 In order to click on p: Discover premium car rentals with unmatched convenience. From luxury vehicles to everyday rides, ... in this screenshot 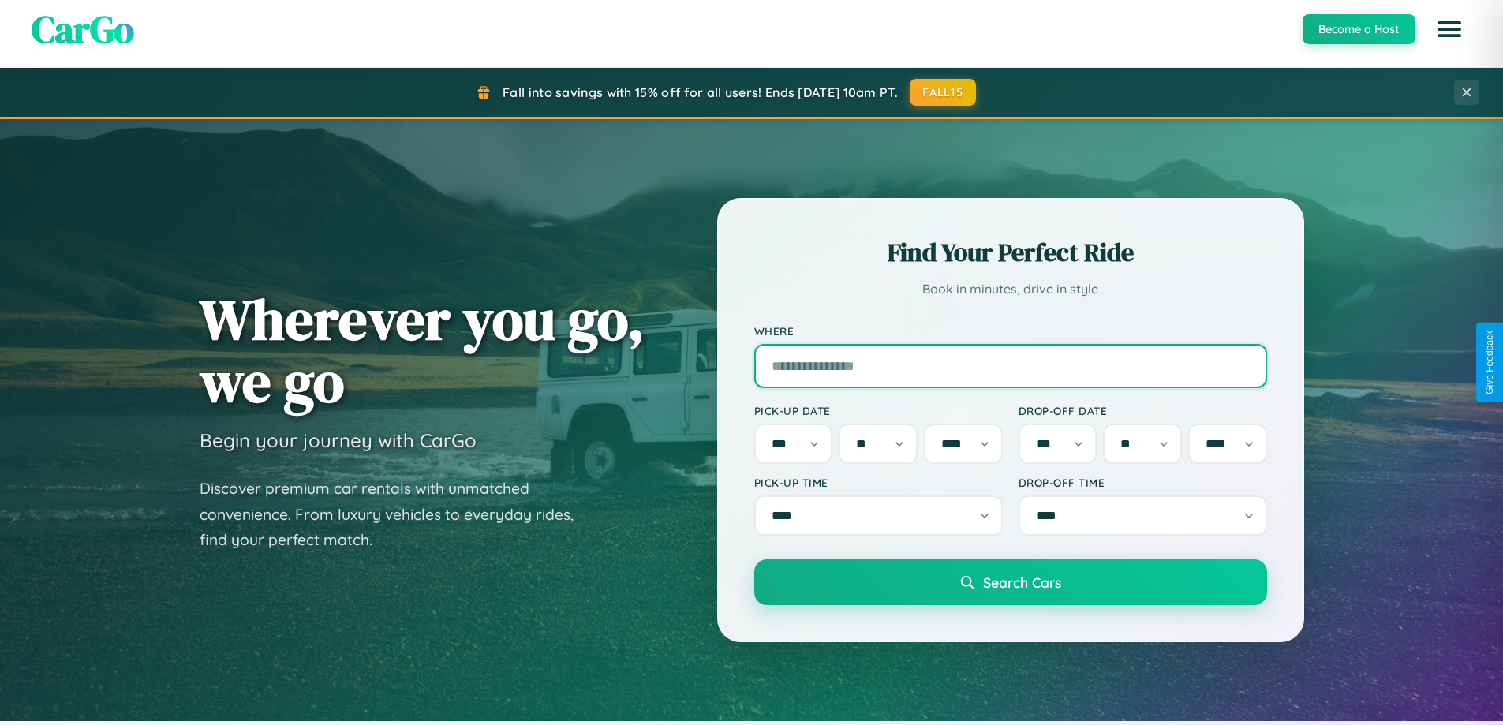, I will do `click(397, 515)`.